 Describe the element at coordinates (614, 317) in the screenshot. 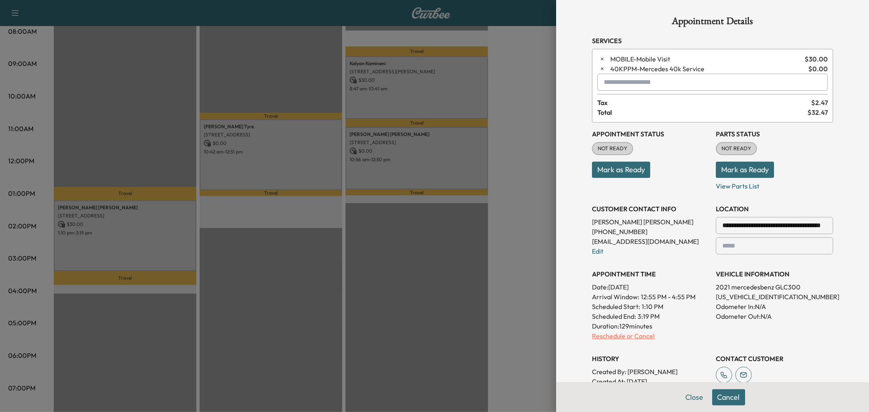

I see `p: Scheduled End:` at that location.